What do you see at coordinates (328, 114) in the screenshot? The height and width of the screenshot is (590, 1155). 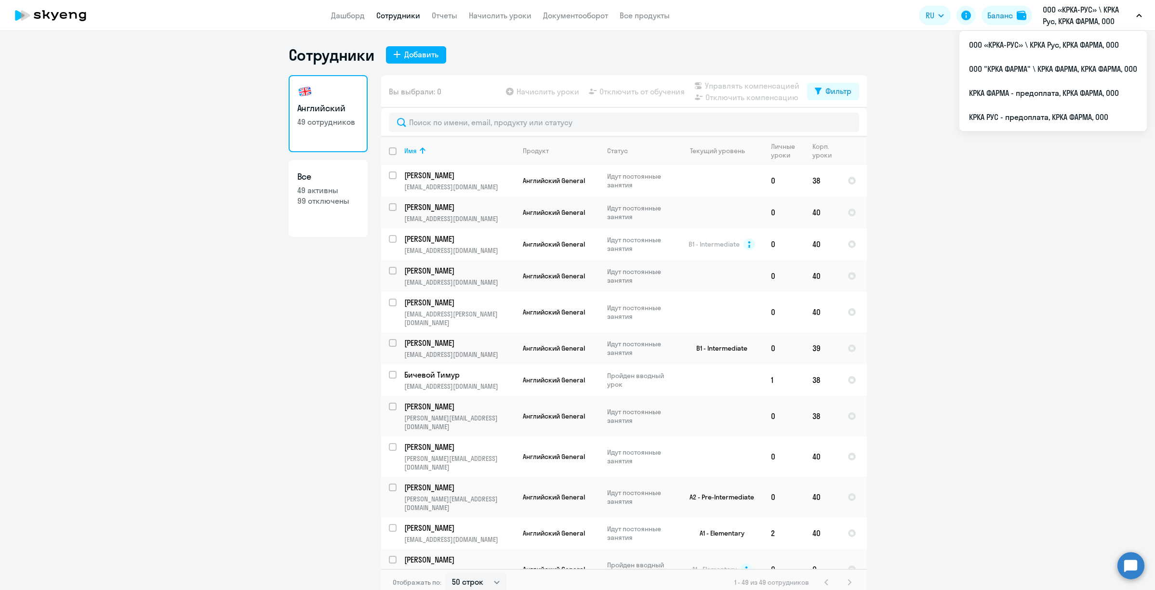 I see `a: Английский49 сотрудников` at bounding box center [328, 114].